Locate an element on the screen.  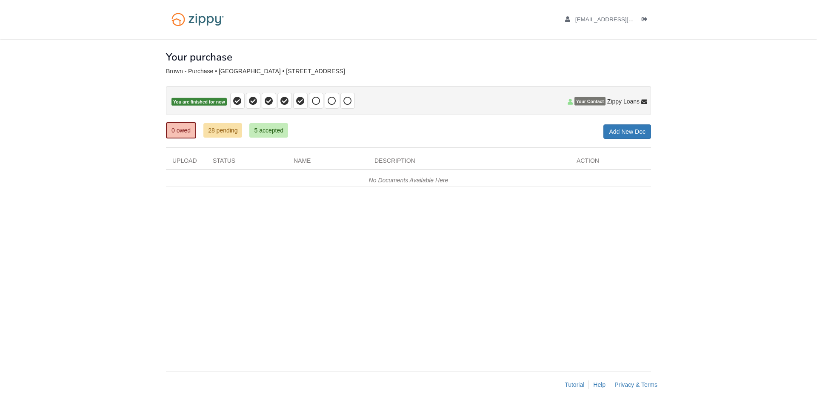
a: 5 accepted is located at coordinates (269, 130).